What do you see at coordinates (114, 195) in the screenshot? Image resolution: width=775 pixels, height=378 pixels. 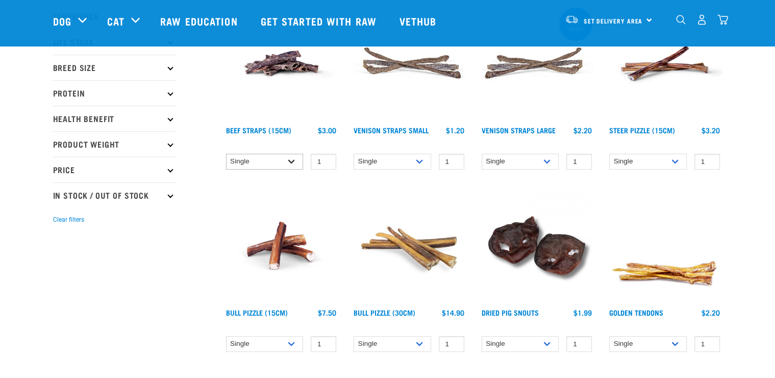 I see `p: In Stock / Out Of Stock` at bounding box center [114, 195].